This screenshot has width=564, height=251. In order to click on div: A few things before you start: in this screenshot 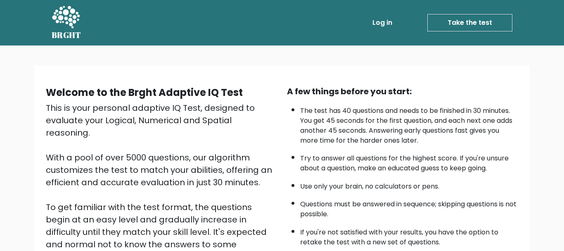, I will do `click(403, 91)`.